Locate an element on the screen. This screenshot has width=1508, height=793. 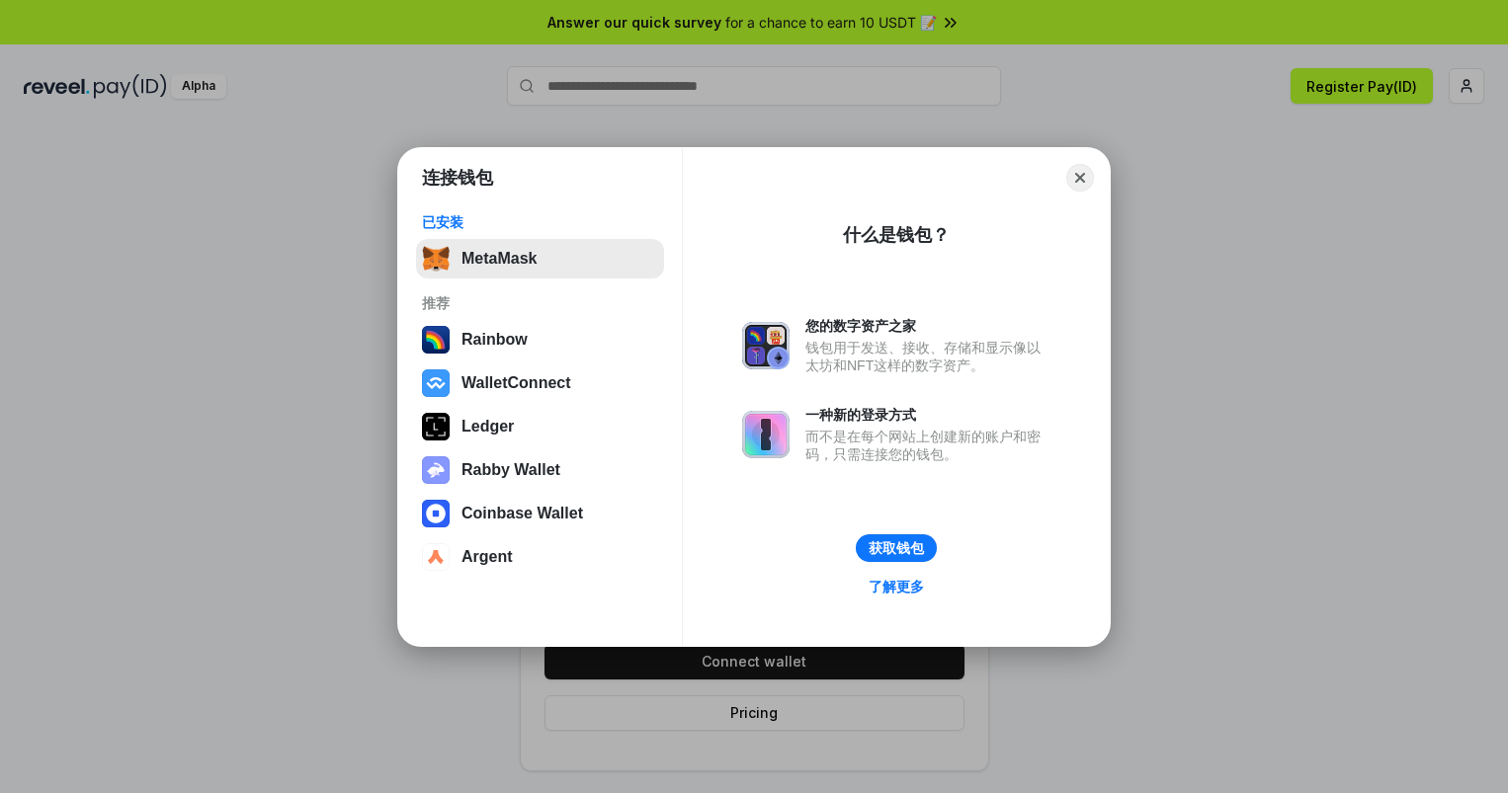
div: 一种新的登录方式 is located at coordinates (928, 415).